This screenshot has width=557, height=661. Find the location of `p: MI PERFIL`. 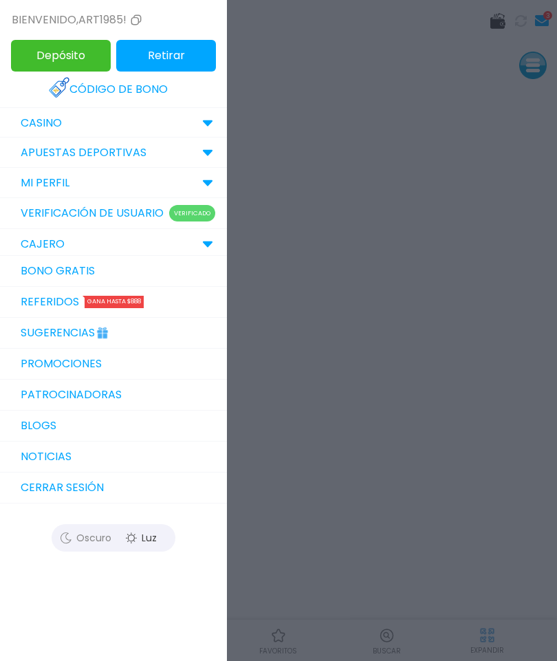

p: MI PERFIL is located at coordinates (45, 183).